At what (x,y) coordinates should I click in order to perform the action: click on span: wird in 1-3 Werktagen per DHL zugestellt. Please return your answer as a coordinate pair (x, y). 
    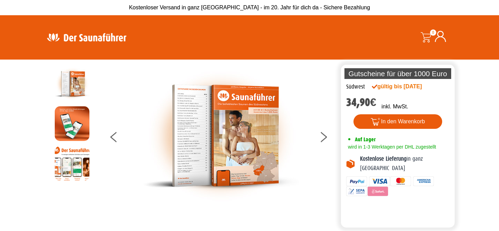
    Looking at the image, I should click on (391, 147).